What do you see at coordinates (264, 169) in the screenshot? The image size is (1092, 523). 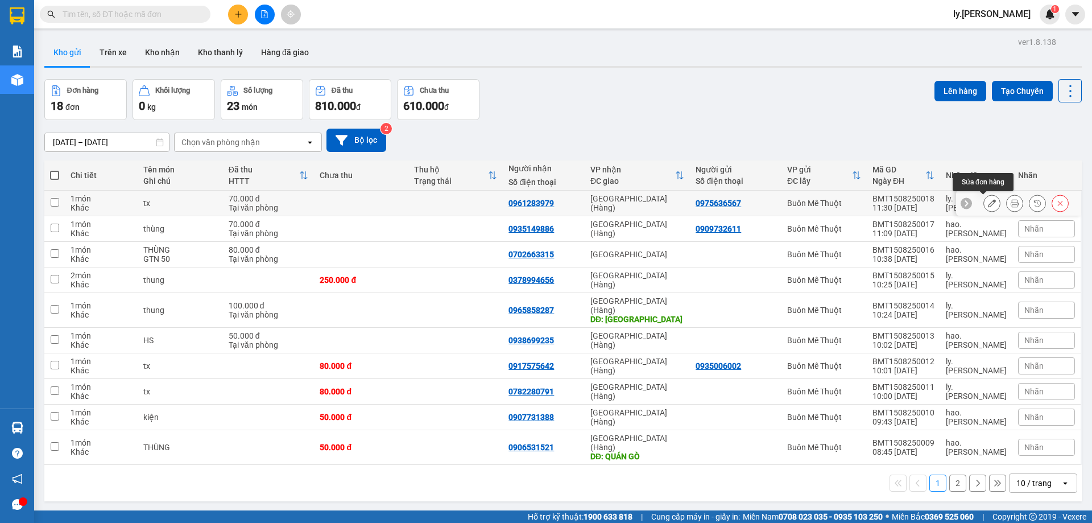 I see `div: Đã thu` at bounding box center [264, 169].